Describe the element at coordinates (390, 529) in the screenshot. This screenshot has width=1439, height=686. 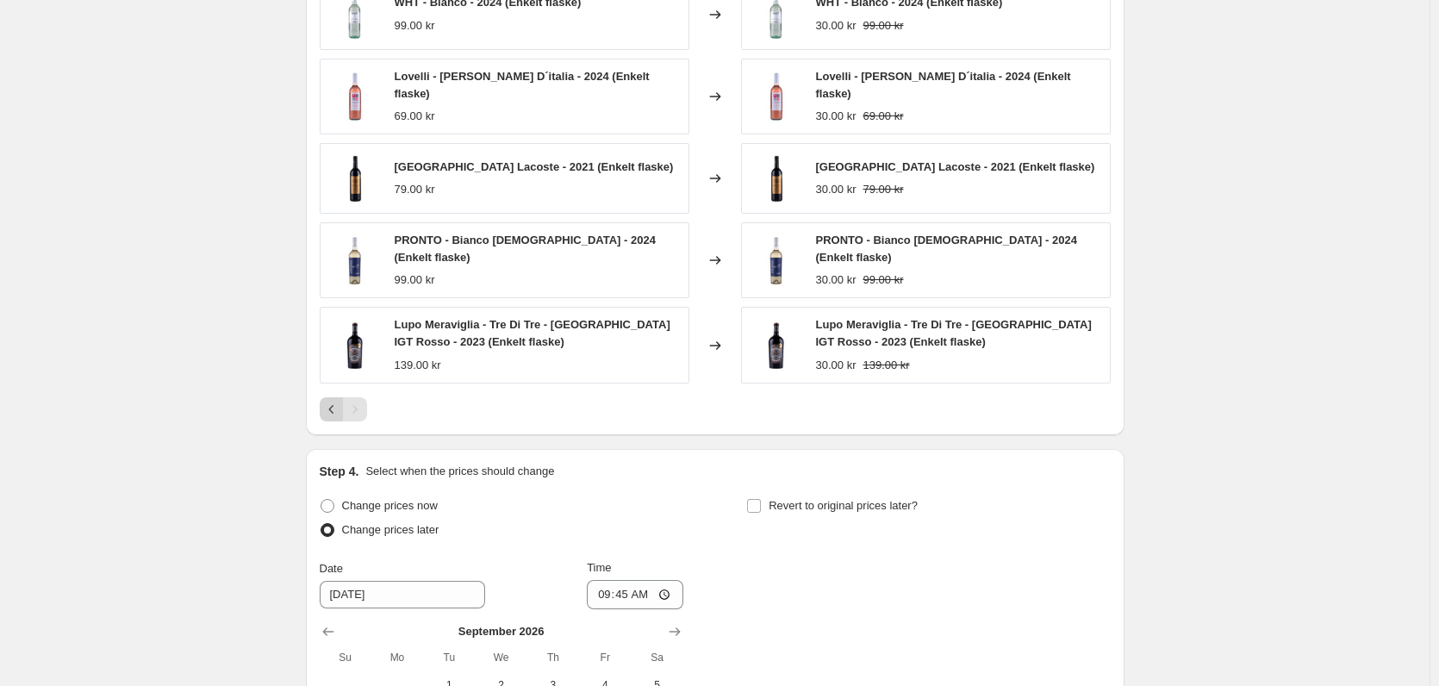
I see `span: Change prices later` at that location.